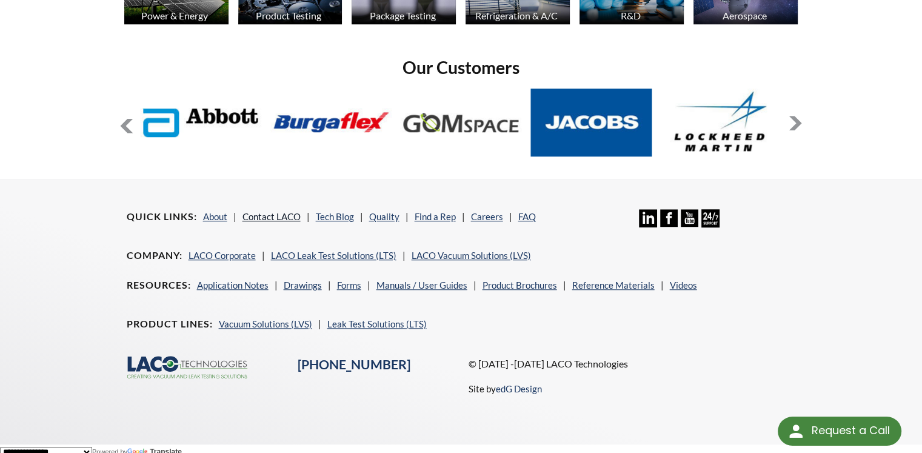 This screenshot has width=922, height=453. I want to click on img: Abbott-Labs.jpg, so click(201, 122).